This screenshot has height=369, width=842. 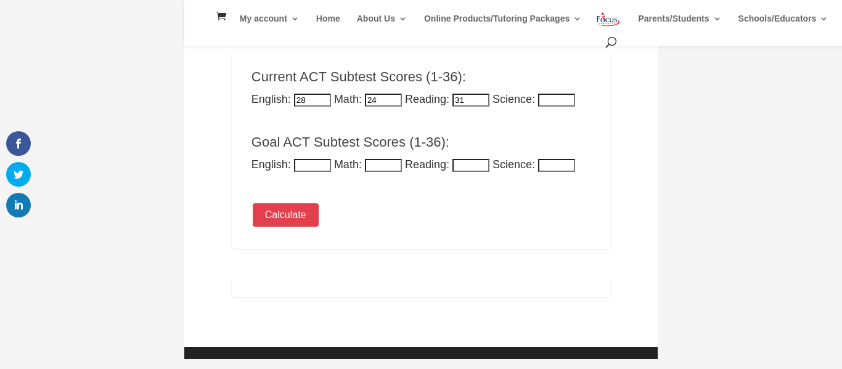 I want to click on h3: Current ACT Subtest Scores (1-36):, so click(x=421, y=80).